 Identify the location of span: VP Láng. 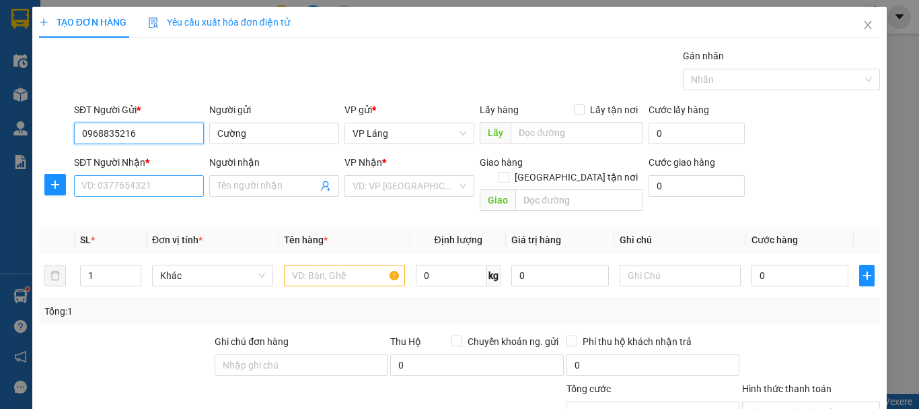
(409, 133).